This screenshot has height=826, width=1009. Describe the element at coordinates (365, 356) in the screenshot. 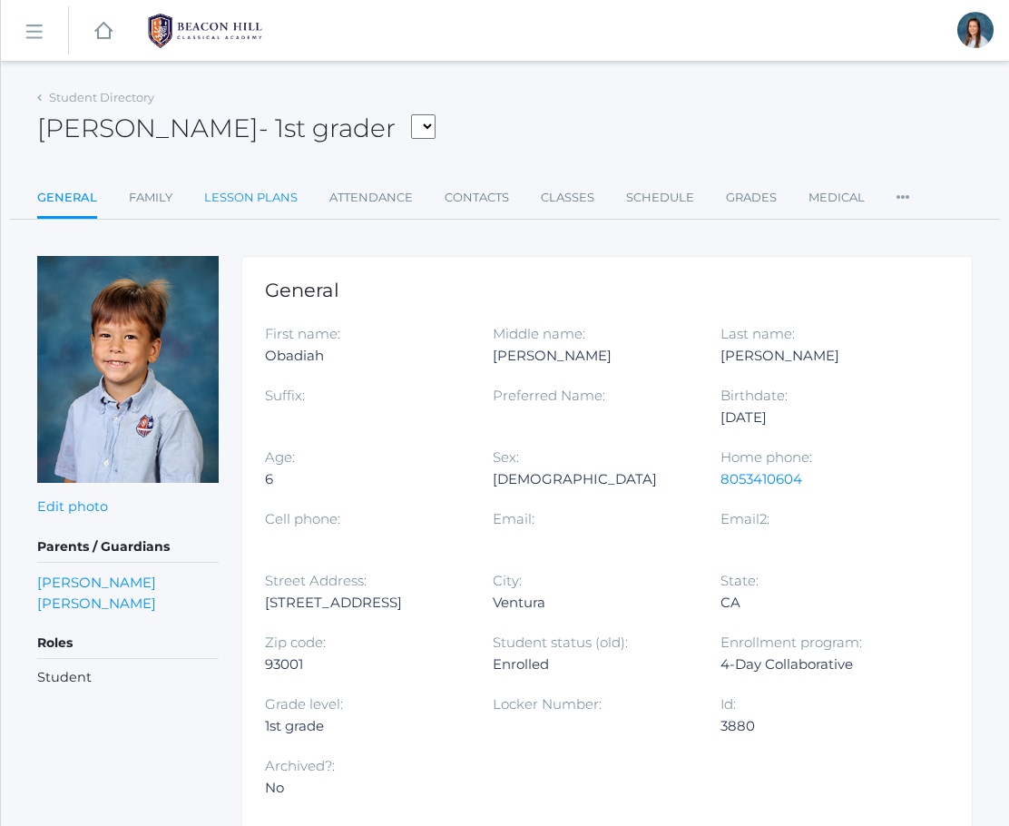

I see `div: Obadiah` at that location.